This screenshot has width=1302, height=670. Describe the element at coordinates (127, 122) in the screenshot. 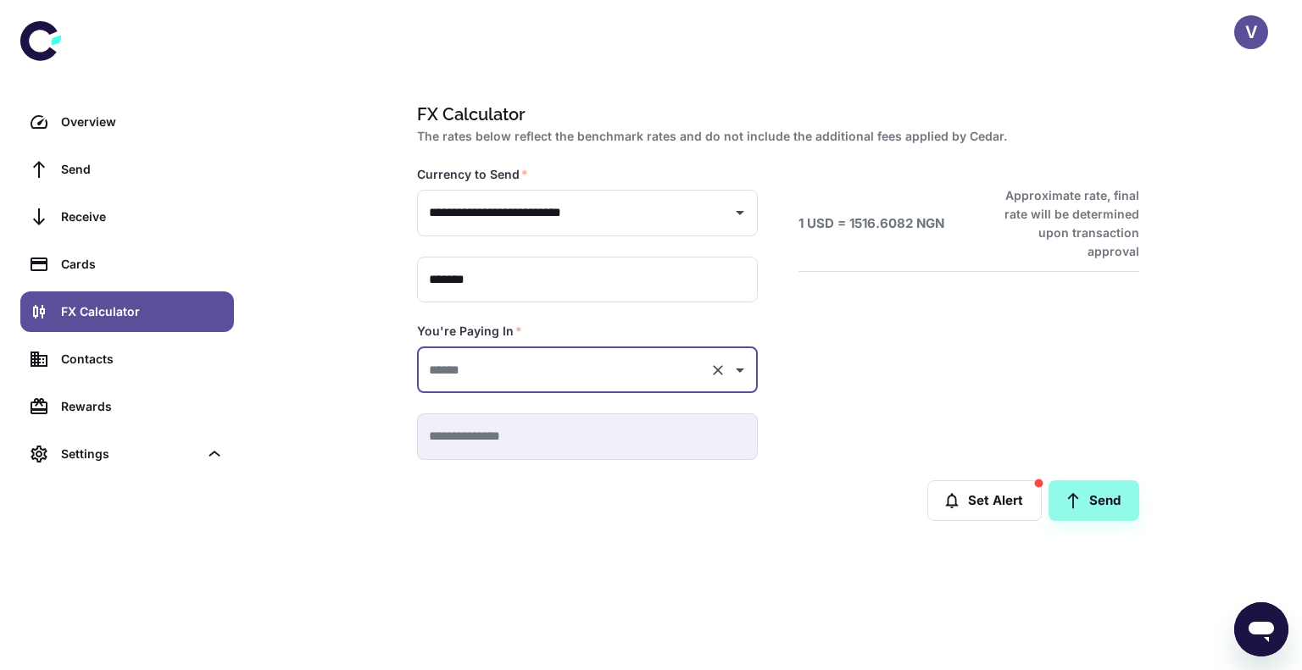

I see `a: Overview` at that location.